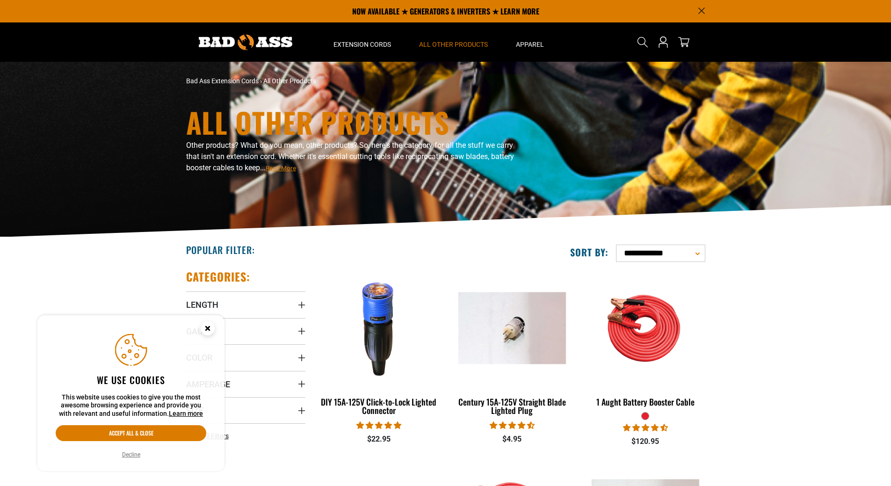  Describe the element at coordinates (202, 305) in the screenshot. I see `span: Length` at that location.